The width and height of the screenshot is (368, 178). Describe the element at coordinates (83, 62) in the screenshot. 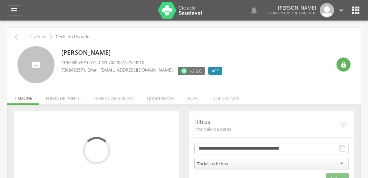

I see `span: 00954916514` at that location.